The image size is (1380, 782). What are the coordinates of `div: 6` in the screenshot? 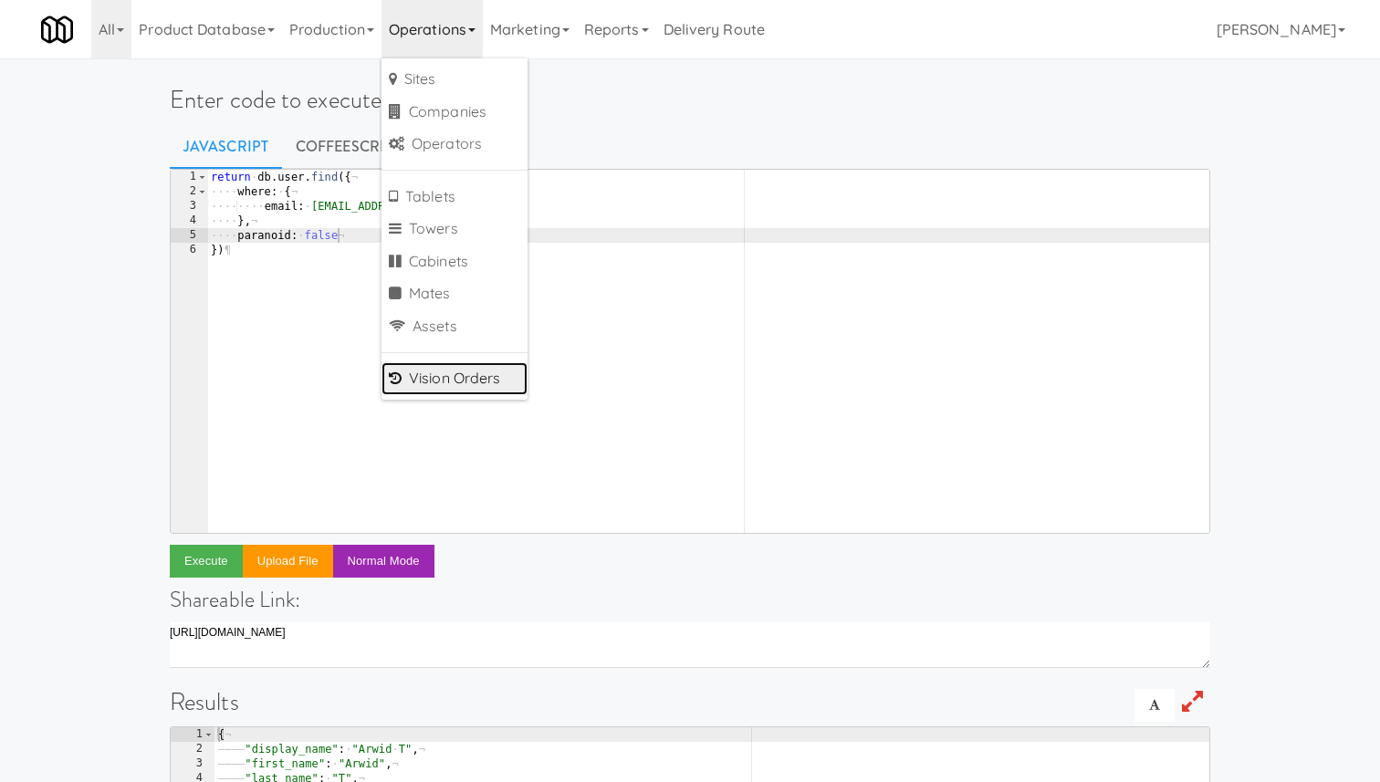 It's located at (189, 250).